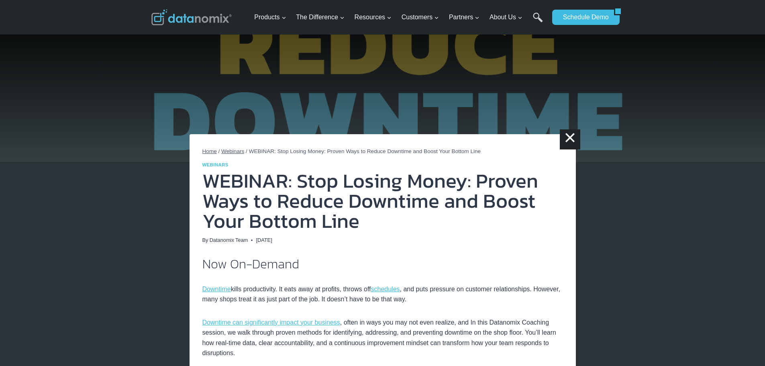  Describe the element at coordinates (205, 240) in the screenshot. I see `span: By` at that location.